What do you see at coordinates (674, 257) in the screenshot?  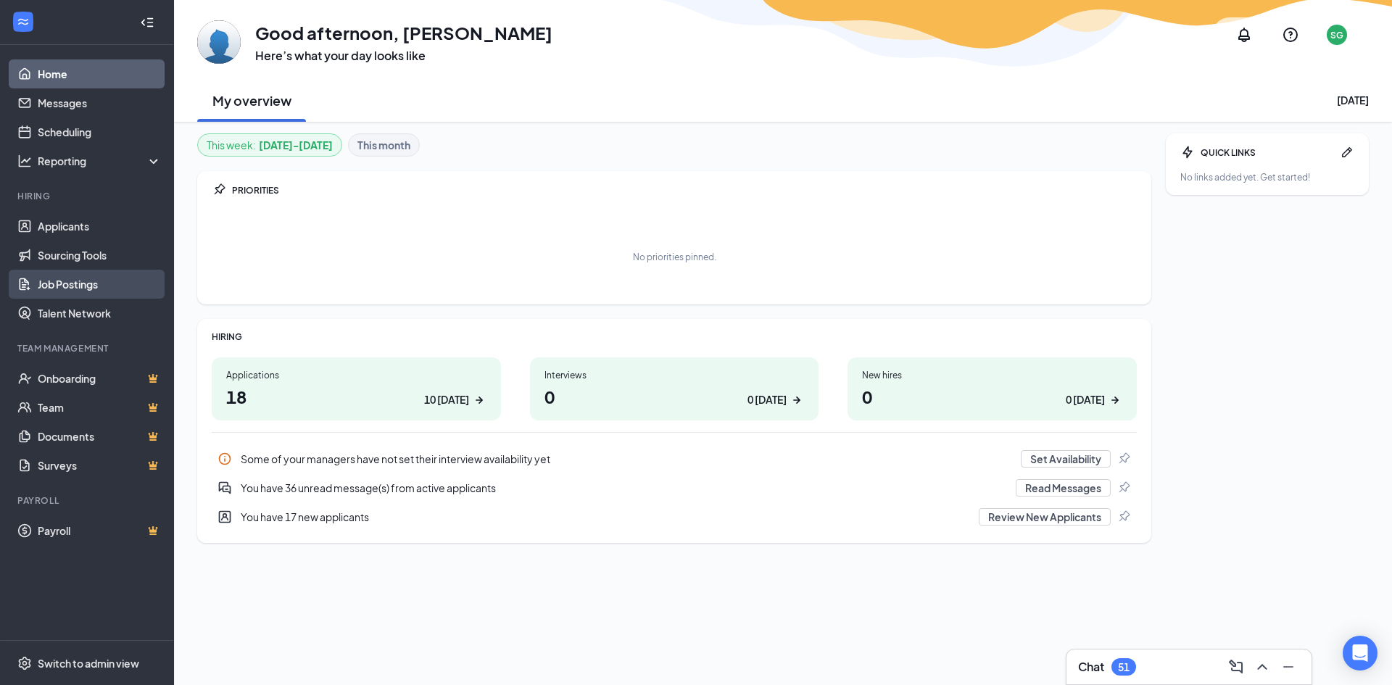 I see `div: No priorities pinned.` at bounding box center [674, 257].